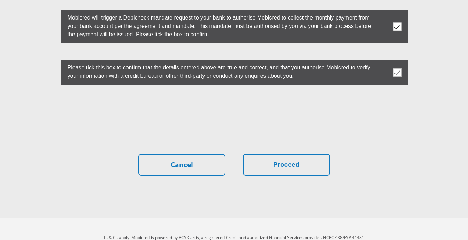  Describe the element at coordinates (217, 71) in the screenshot. I see `label: Please tick this box to confirm that the details entered above are true and correct, and that you...` at that location.